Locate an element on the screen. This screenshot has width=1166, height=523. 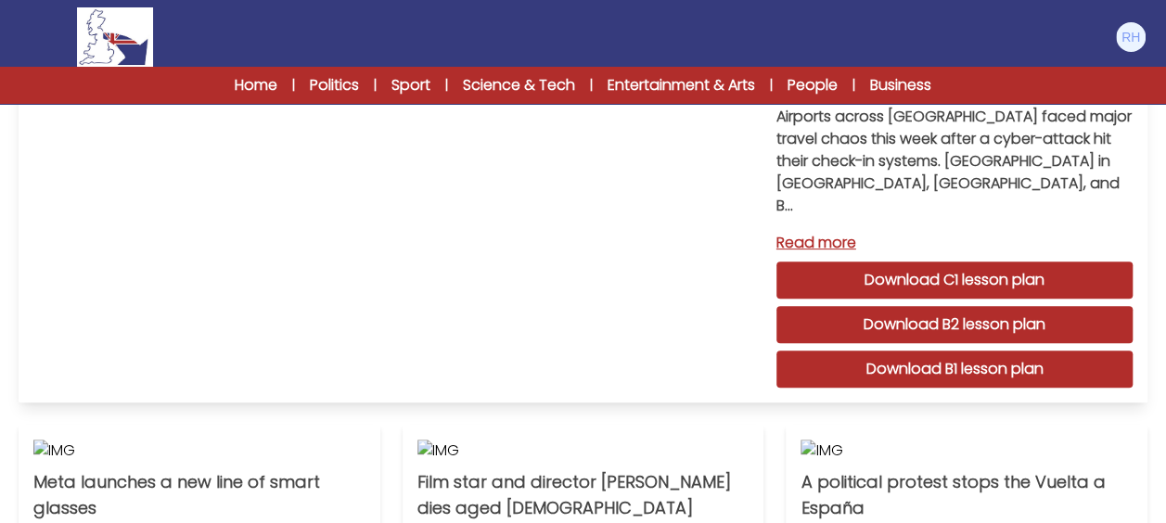
a: Home is located at coordinates (256, 85).